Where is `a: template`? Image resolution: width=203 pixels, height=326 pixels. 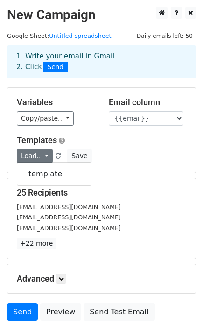 a: template is located at coordinates (54, 174).